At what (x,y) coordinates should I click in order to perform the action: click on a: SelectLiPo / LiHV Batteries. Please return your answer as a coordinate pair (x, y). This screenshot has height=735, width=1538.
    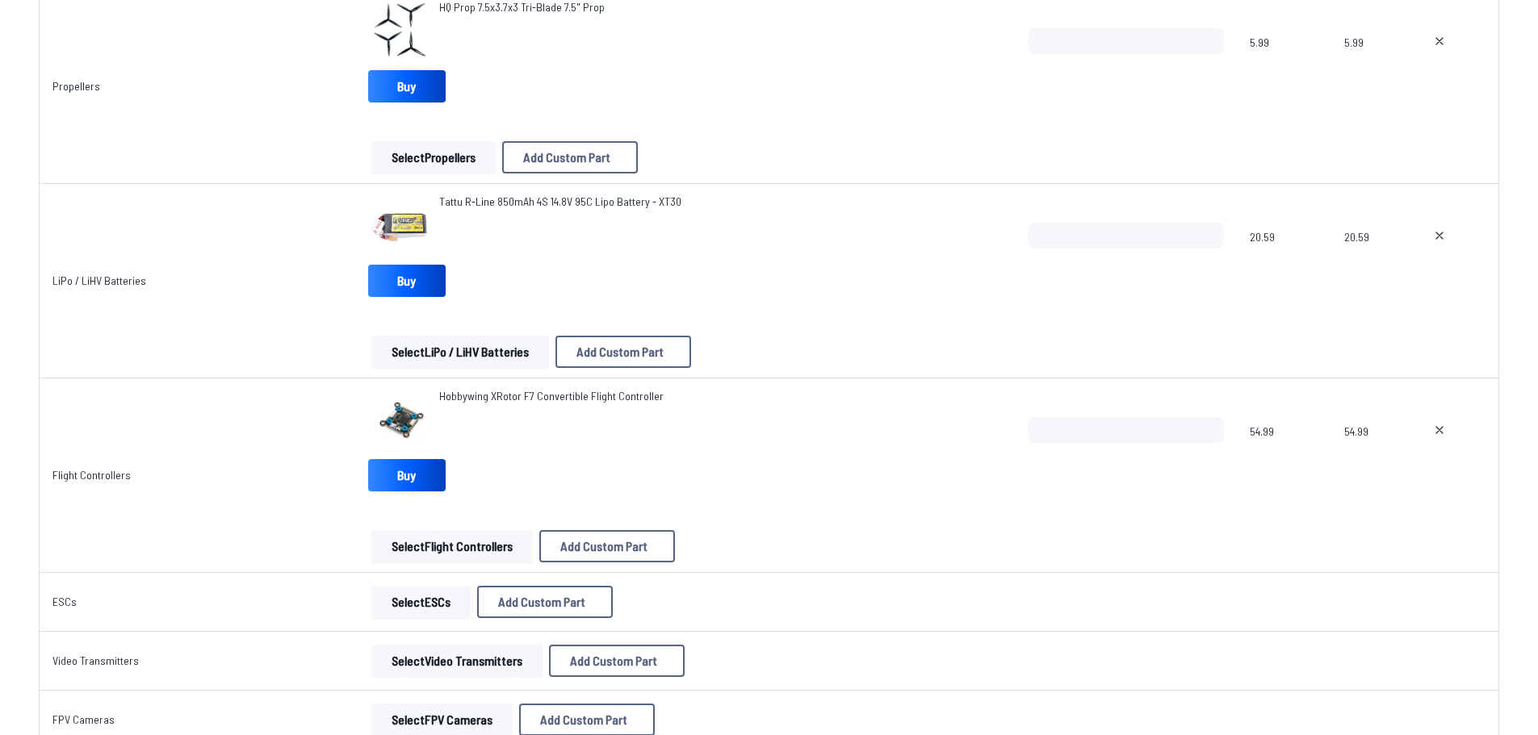
    Looking at the image, I should click on (460, 352).